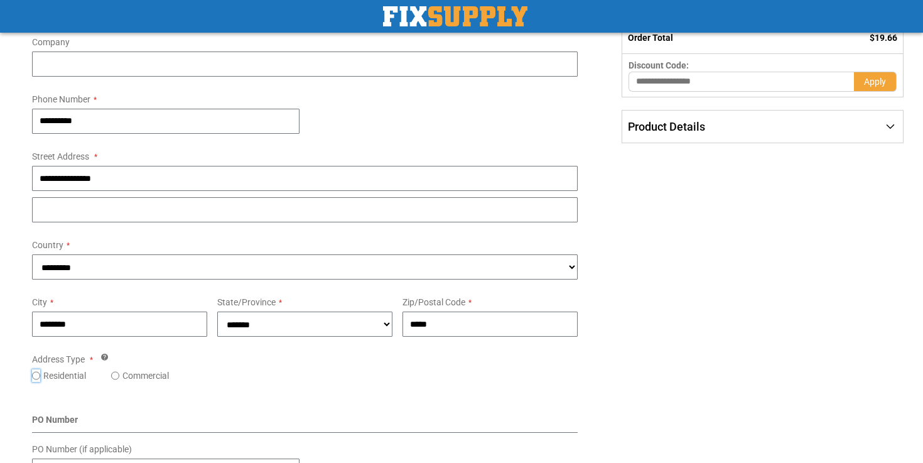 This screenshot has height=463, width=923. Describe the element at coordinates (60, 156) in the screenshot. I see `span: Street Address` at that location.